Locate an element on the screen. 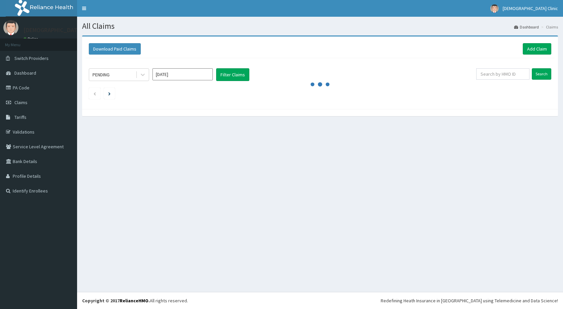  footer: All rights reserved. is located at coordinates (320, 301).